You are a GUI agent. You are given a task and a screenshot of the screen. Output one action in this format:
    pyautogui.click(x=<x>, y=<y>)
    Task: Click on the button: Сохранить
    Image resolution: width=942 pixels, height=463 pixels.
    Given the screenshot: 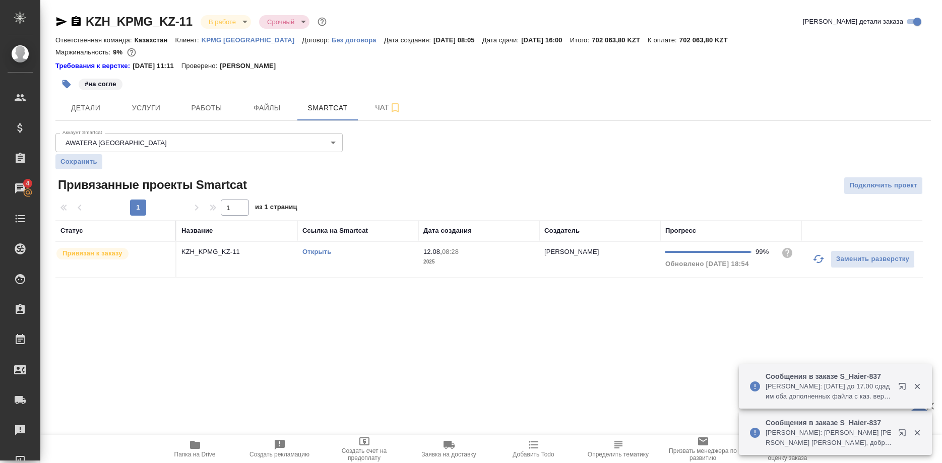 What is the action you would take?
    pyautogui.click(x=79, y=162)
    